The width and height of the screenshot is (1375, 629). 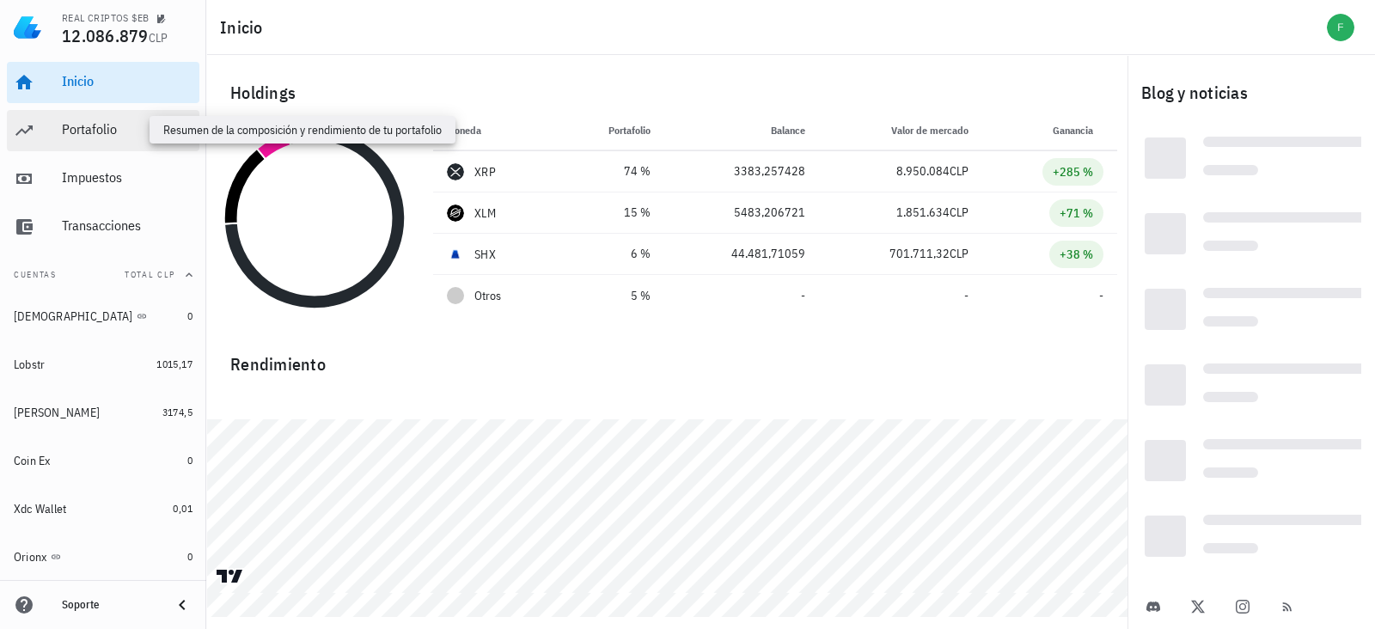 I want to click on span: 12.086.879, so click(x=105, y=35).